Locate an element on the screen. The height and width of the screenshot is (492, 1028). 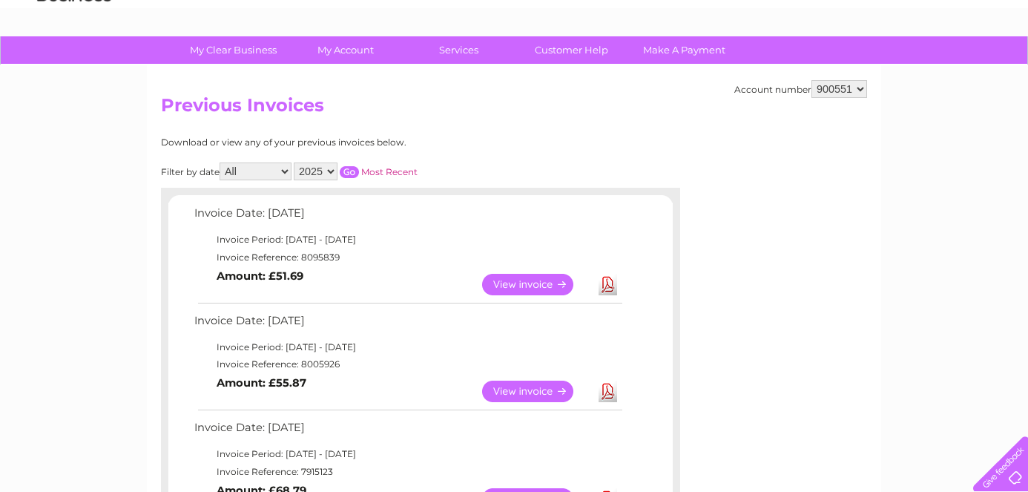
div: Download or view any of your previous invoices below. is located at coordinates (355, 142).